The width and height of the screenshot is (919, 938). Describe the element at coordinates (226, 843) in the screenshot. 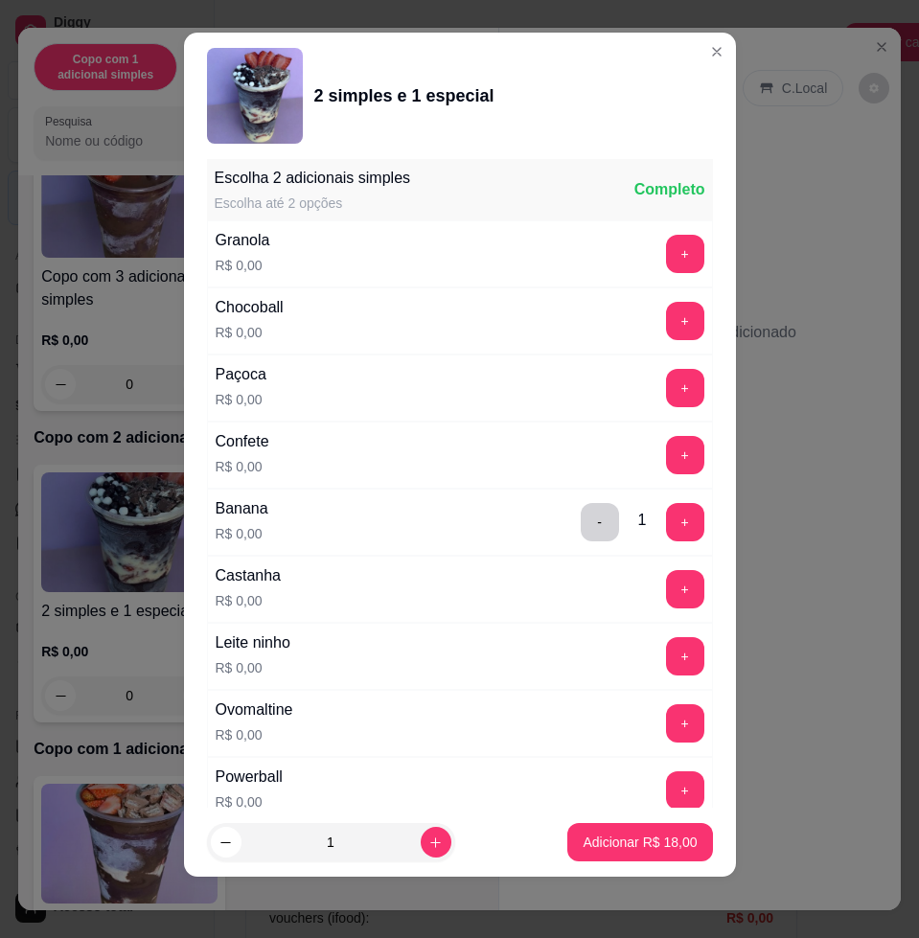

I see `button: decrease-product-quantity` at that location.